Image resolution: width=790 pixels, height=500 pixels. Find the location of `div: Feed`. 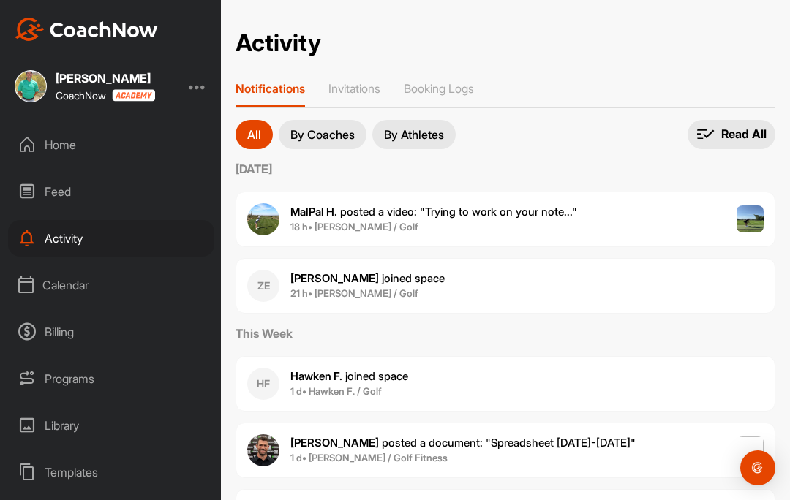

div: Feed is located at coordinates (111, 192).